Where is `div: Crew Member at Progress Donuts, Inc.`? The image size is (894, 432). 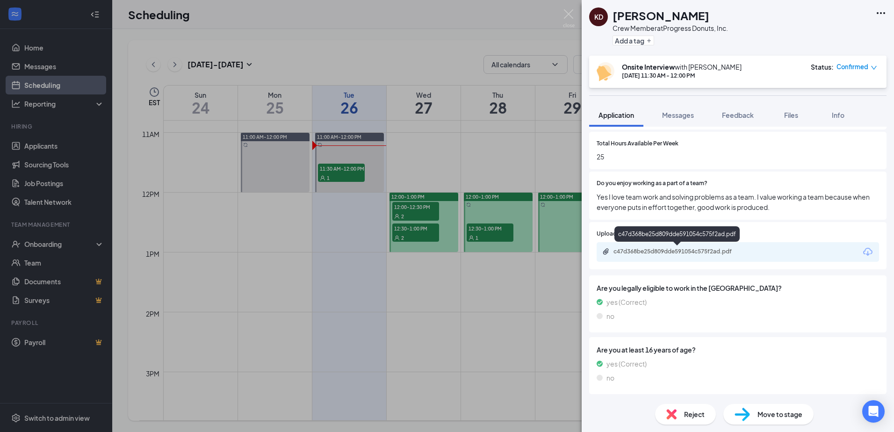
div: Crew Member at Progress Donuts, Inc. is located at coordinates (670, 28).